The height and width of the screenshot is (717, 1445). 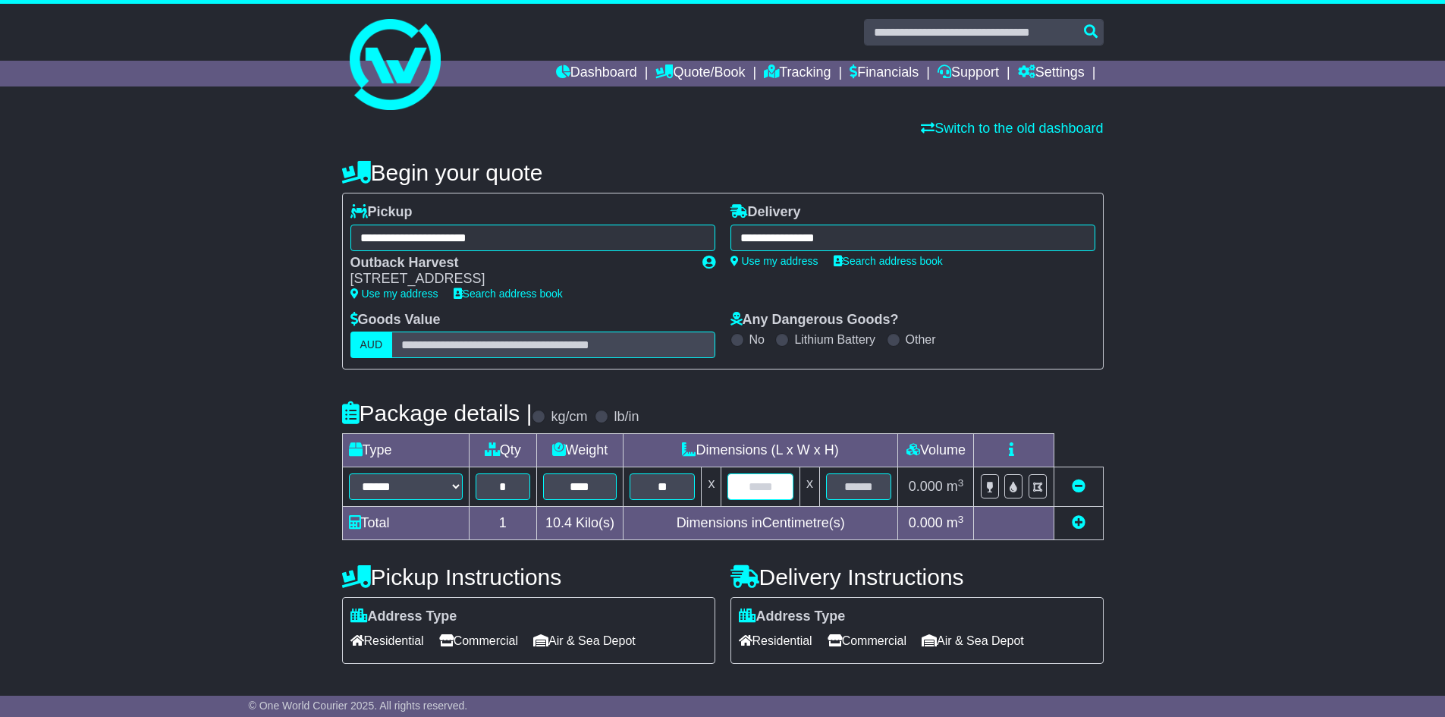 What do you see at coordinates (815, 320) in the screenshot?
I see `label: Any Dangerous Goods?` at bounding box center [815, 320].